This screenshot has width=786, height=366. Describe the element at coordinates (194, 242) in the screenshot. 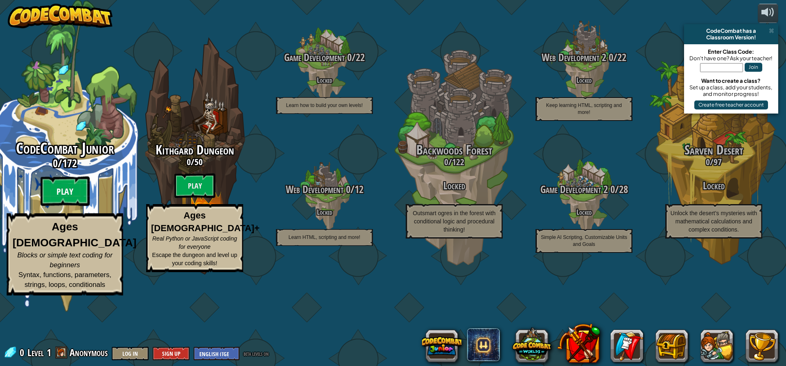

I see `span: Real Python or JavaScript coding for everyone` at that location.